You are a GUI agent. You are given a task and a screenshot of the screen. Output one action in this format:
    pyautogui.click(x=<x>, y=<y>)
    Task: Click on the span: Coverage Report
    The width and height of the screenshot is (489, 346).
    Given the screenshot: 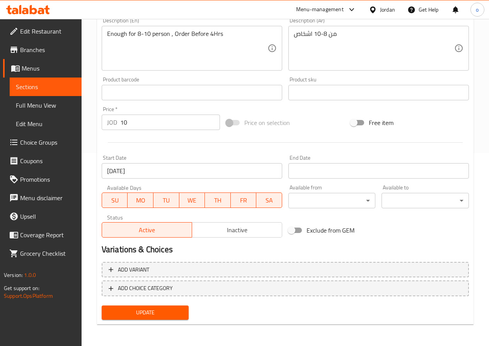 What is the action you would take?
    pyautogui.click(x=48, y=235)
    